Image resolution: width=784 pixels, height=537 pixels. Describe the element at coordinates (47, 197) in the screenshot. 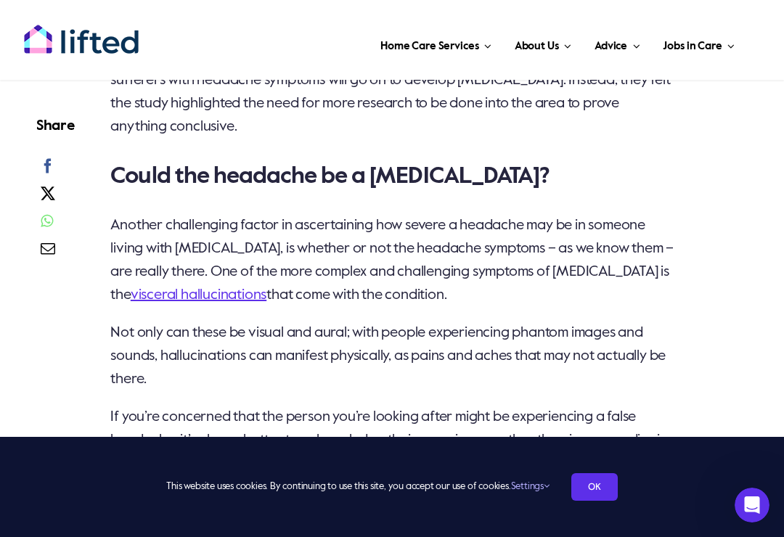

I see `a: X` at that location.